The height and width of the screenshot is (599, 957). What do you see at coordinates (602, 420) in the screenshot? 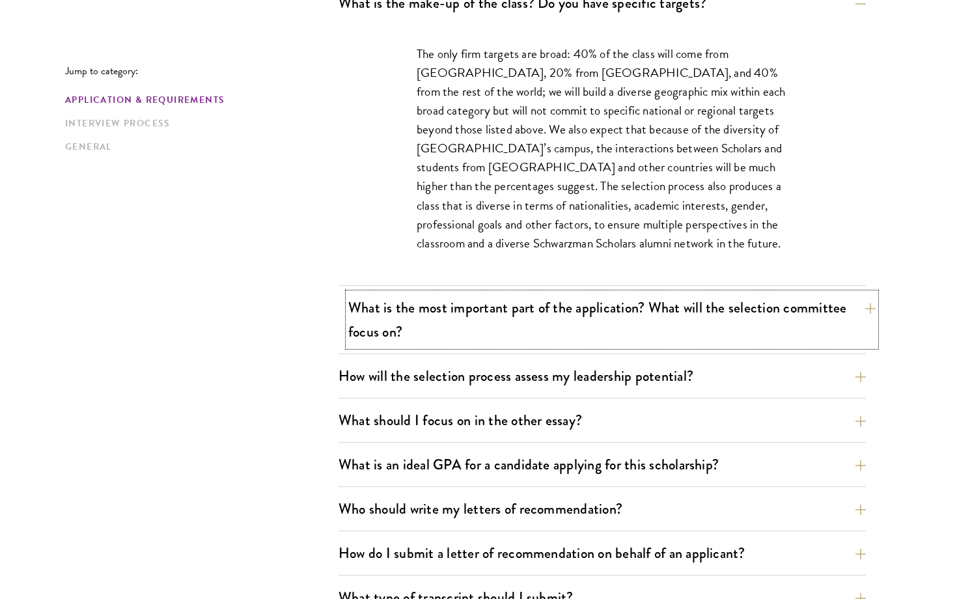
I see `button: What should I focus on in the other essay?` at bounding box center [602, 420].